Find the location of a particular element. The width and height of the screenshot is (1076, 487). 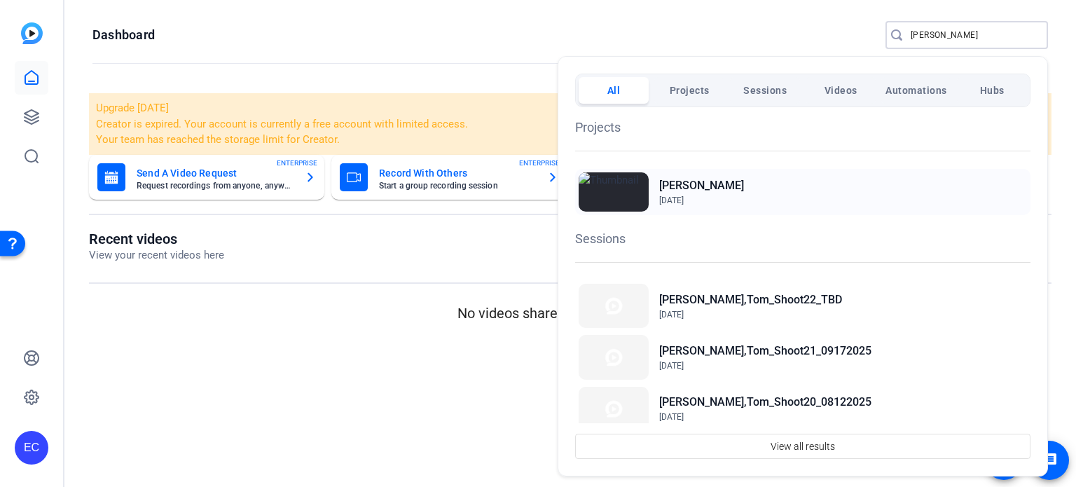

h1: Projects is located at coordinates (802, 127).